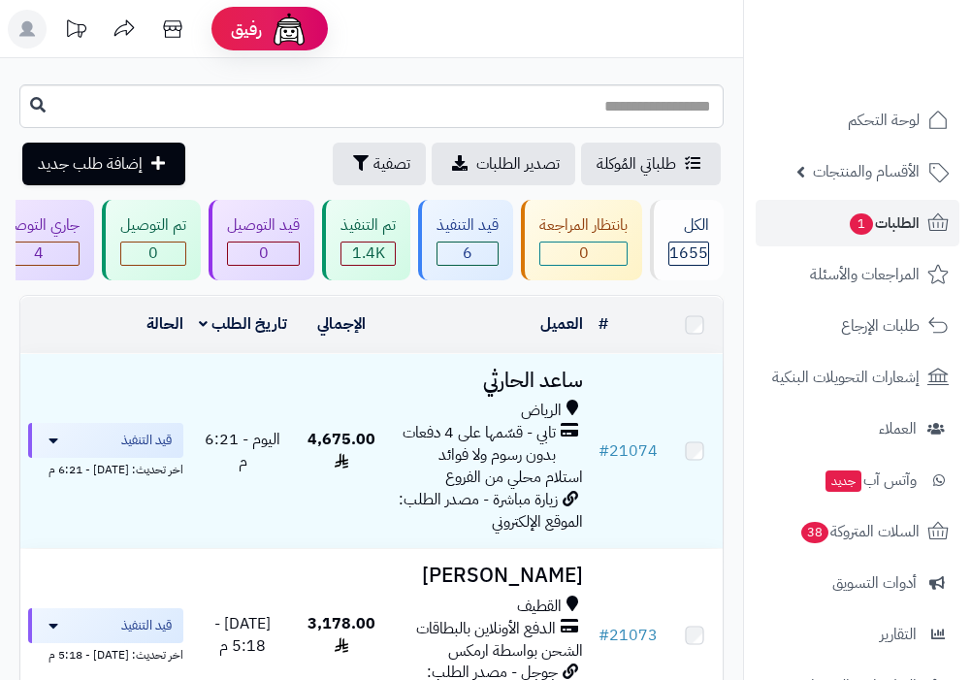 The width and height of the screenshot is (971, 680). Describe the element at coordinates (289, 29) in the screenshot. I see `img: ai-face.png` at that location.